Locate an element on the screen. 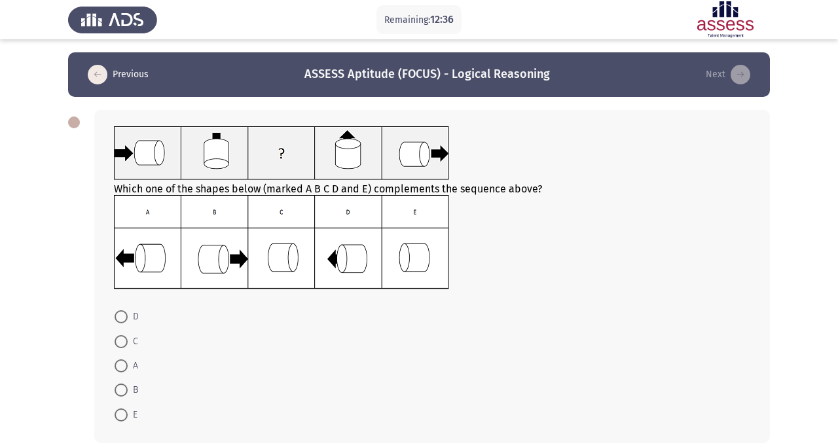  img: UkFYYV8wMjNfQS5wbmcxNjkxMjk4MDYxNDIw.png is located at coordinates (281, 153).